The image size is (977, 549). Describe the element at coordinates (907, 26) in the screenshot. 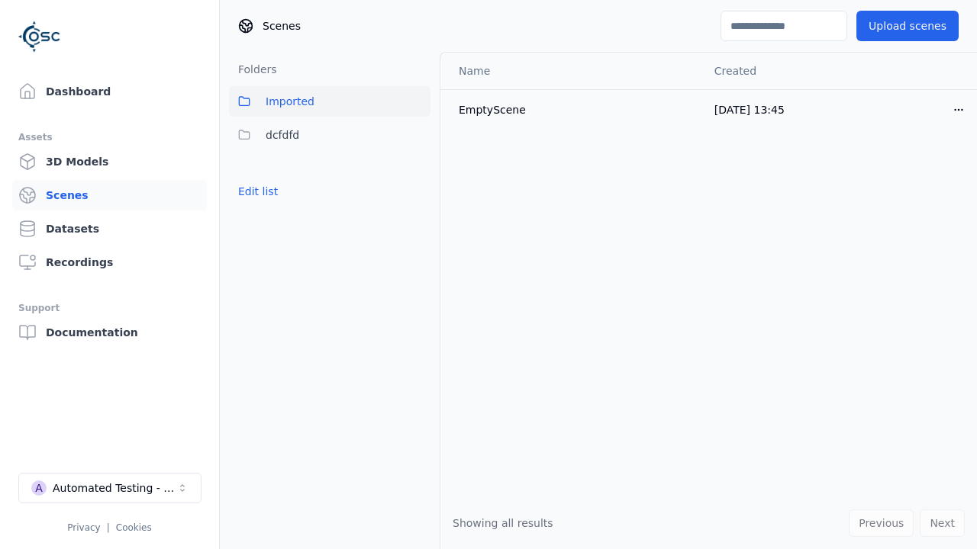

I see `button: Upload scenes` at that location.